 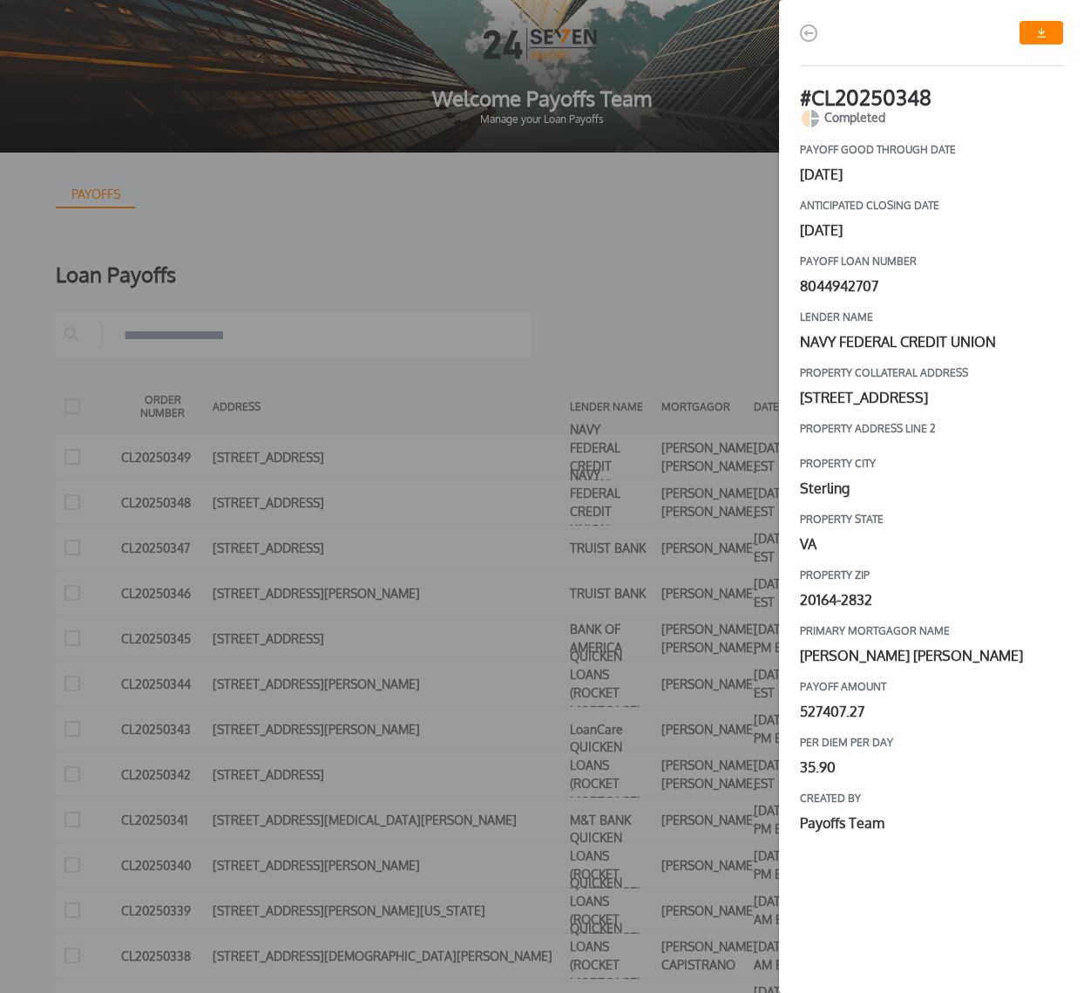 I want to click on label: property city, so click(x=932, y=464).